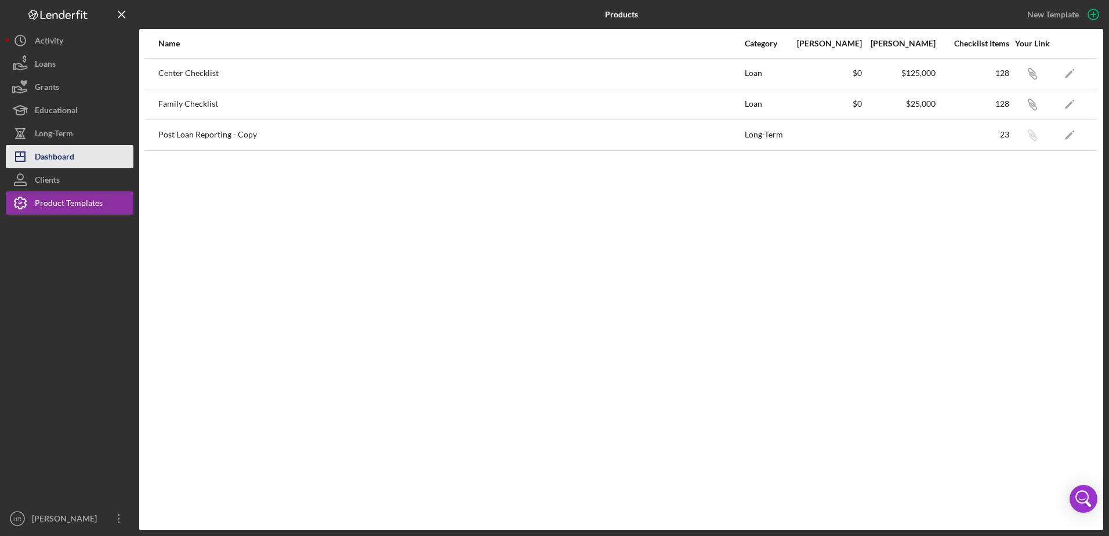  Describe the element at coordinates (70, 133) in the screenshot. I see `a: Long-Term` at that location.